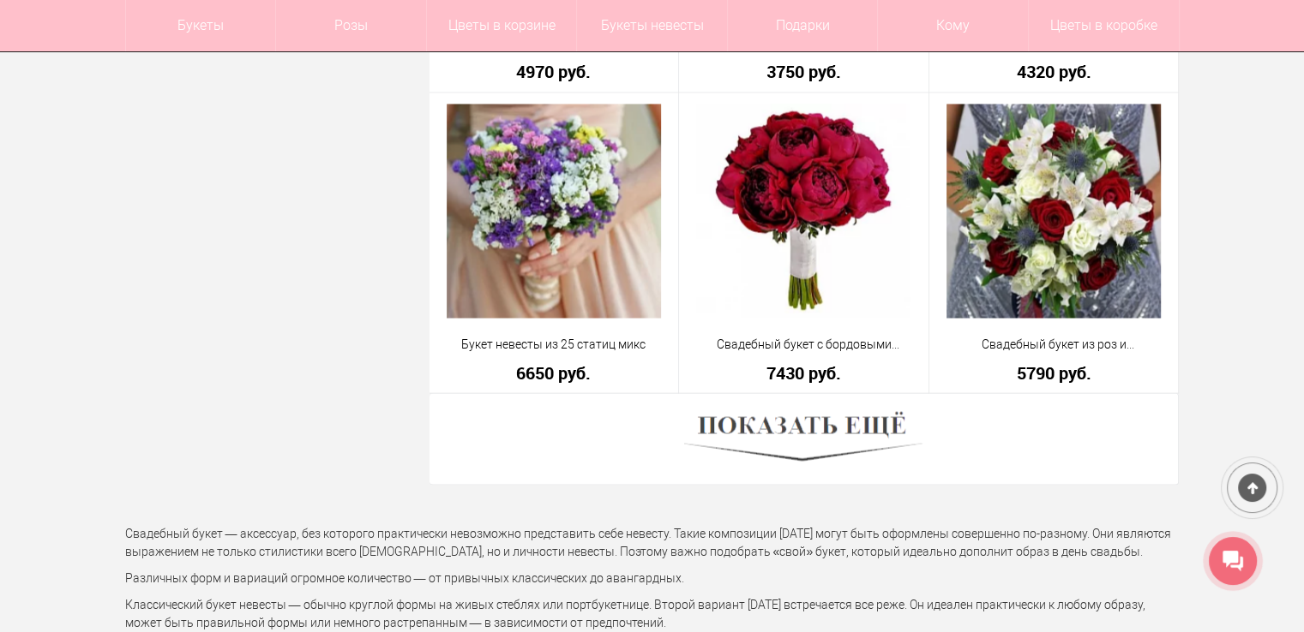  What do you see at coordinates (1053, 71) in the screenshot?
I see `a: 4320 руб.` at bounding box center [1053, 71].